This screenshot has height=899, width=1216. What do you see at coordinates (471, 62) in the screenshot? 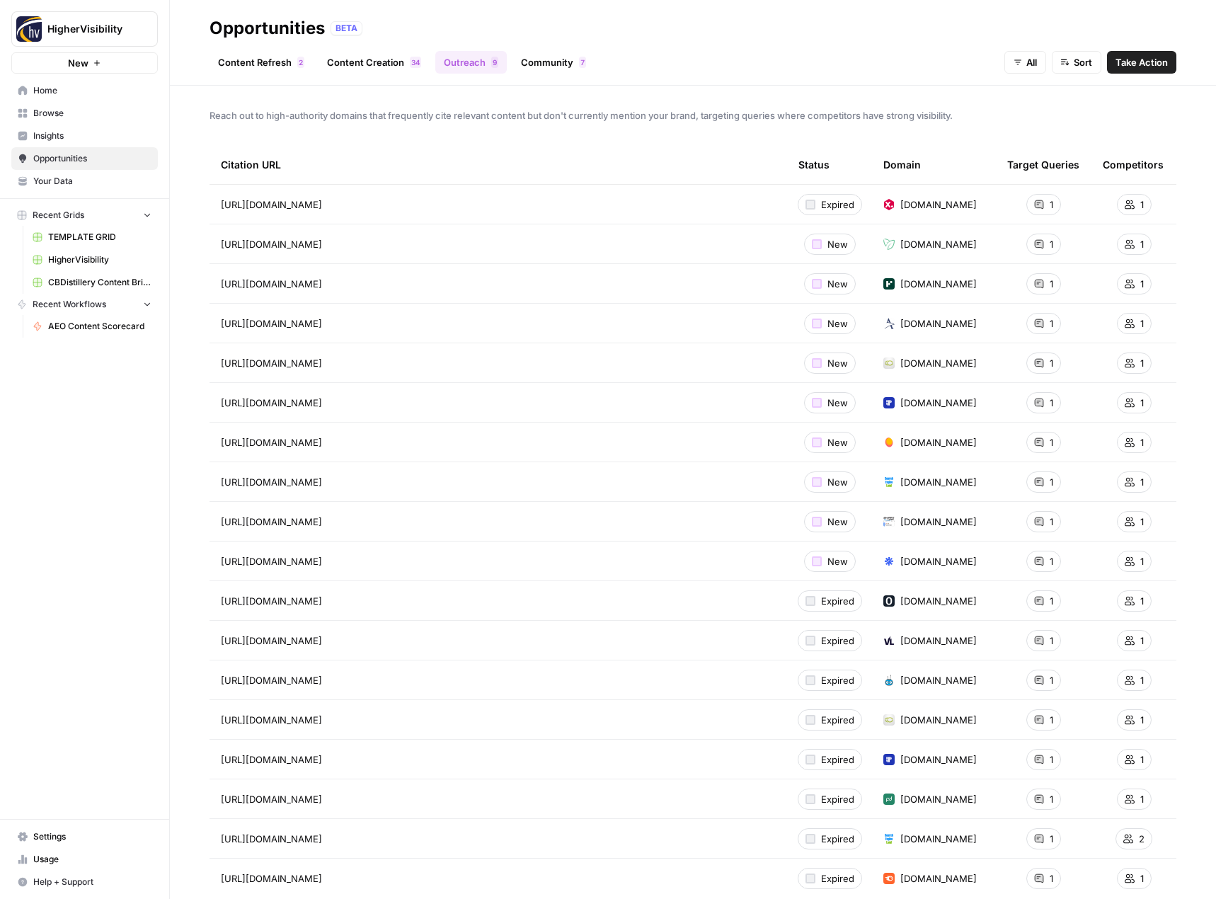
I see `a: Outreach9` at bounding box center [471, 62].